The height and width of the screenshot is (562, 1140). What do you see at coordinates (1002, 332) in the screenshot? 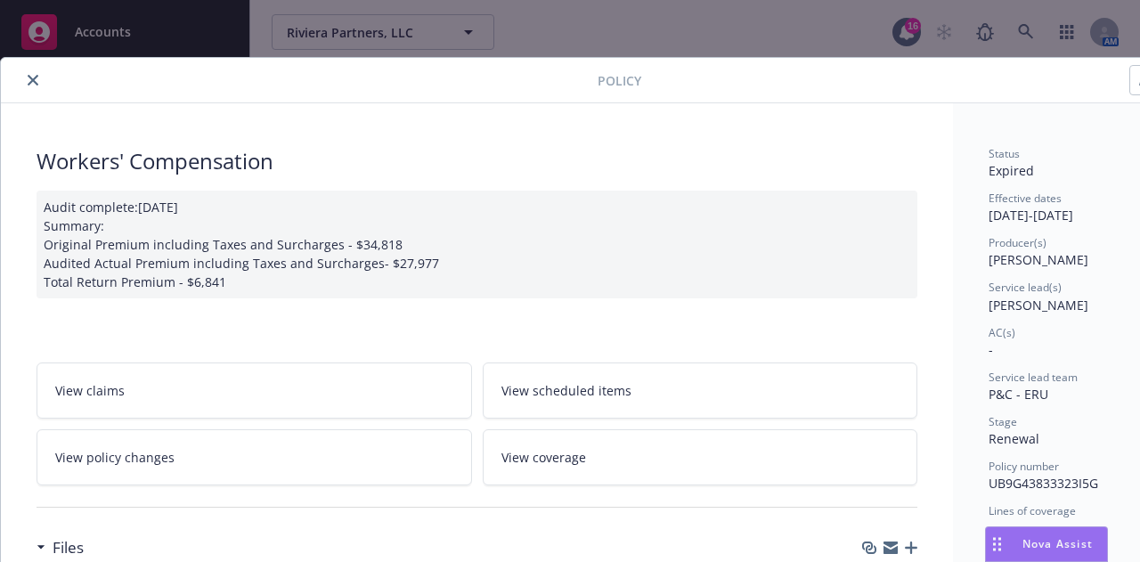
I see `span: AC(s)` at bounding box center [1002, 332].